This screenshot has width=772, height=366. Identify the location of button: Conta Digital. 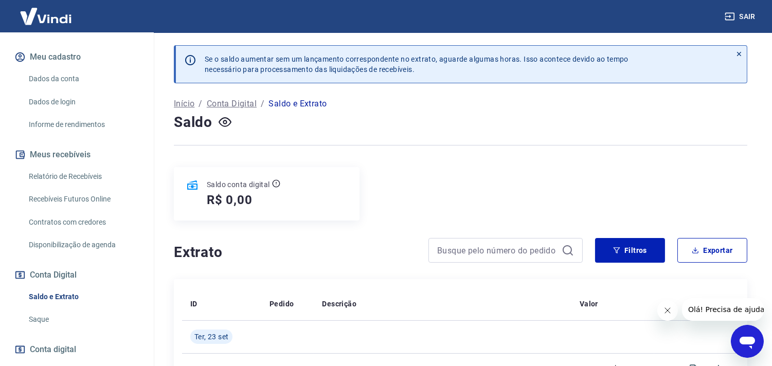
(77, 275).